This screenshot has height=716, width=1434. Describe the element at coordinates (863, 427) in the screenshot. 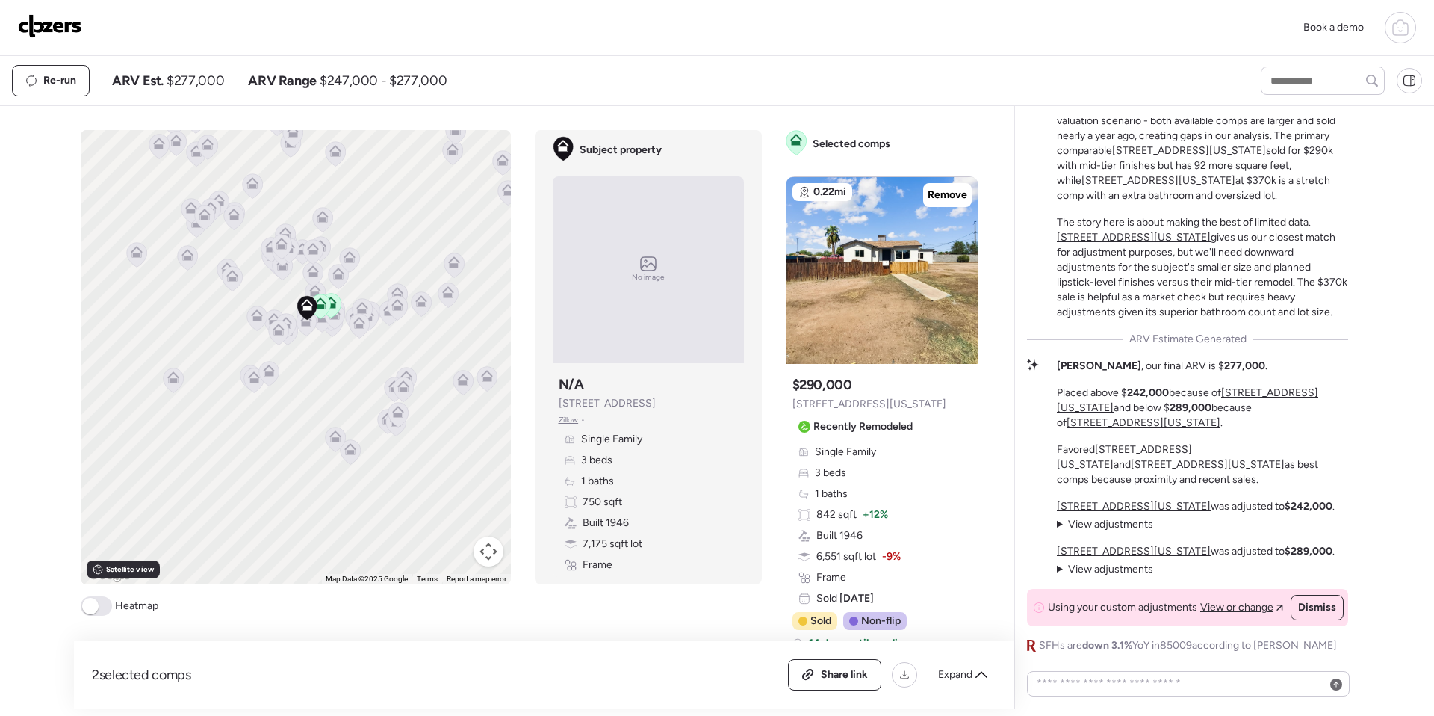

I see `span: Recently Remodeled` at that location.